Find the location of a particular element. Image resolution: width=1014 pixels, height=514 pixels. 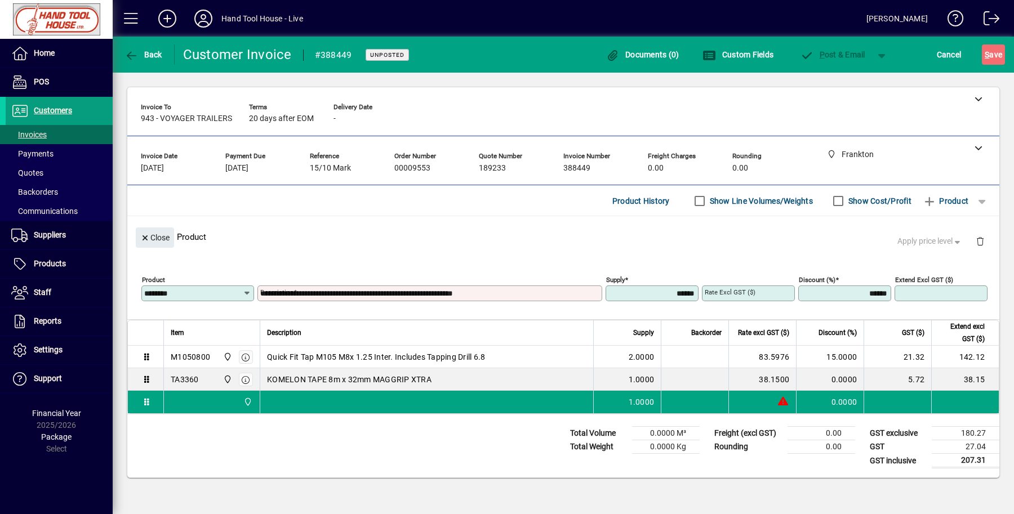

button: Post & Email is located at coordinates (832, 55).